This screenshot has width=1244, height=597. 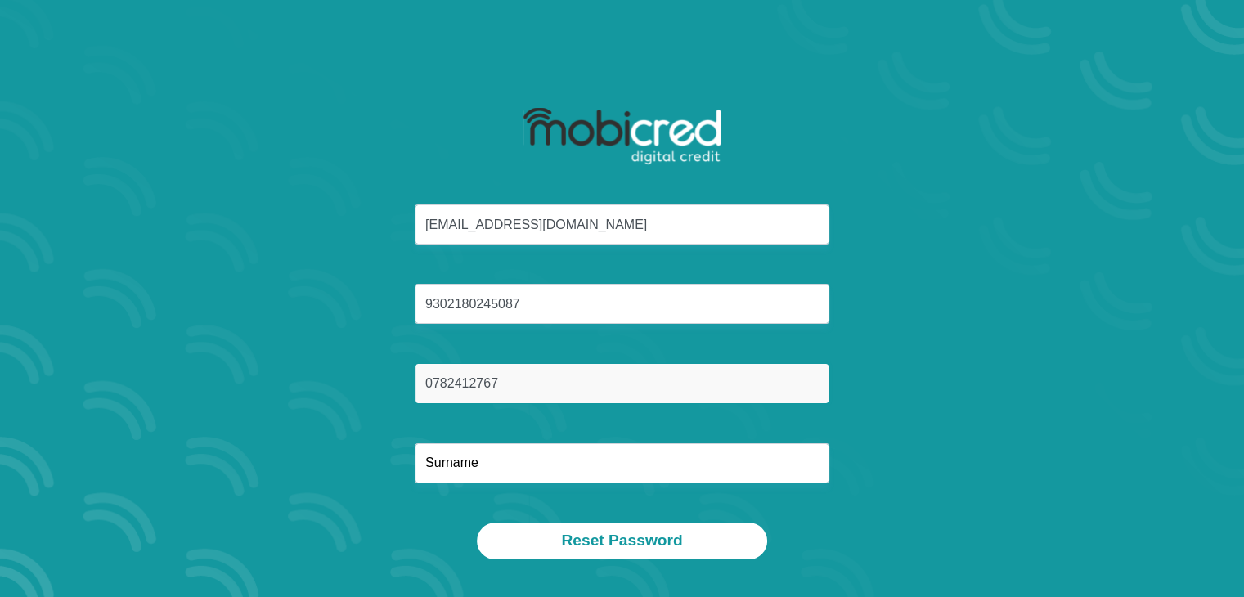 What do you see at coordinates (621, 383) in the screenshot?
I see `input: Cellphone Number` at bounding box center [621, 383].